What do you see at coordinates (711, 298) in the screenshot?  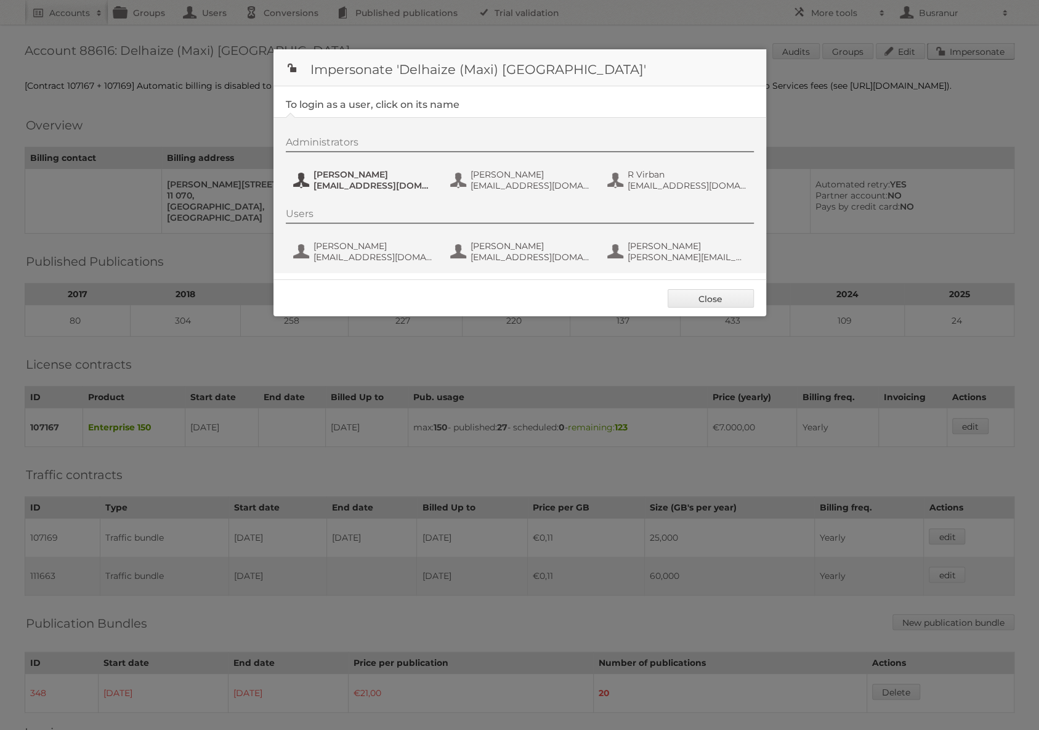 I see `a: Close` at bounding box center [711, 298].